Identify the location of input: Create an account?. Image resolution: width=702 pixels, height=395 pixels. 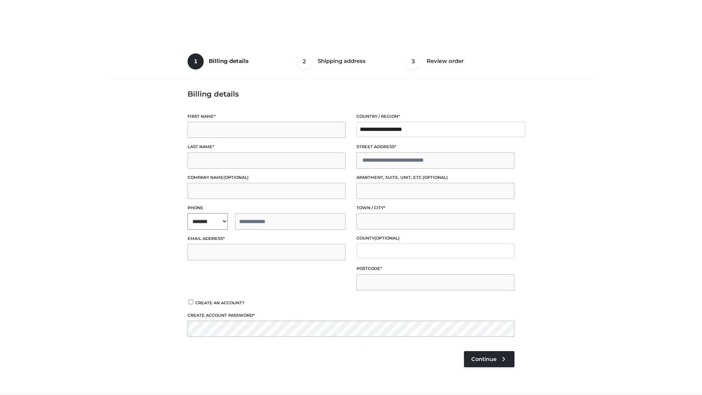
(191, 302).